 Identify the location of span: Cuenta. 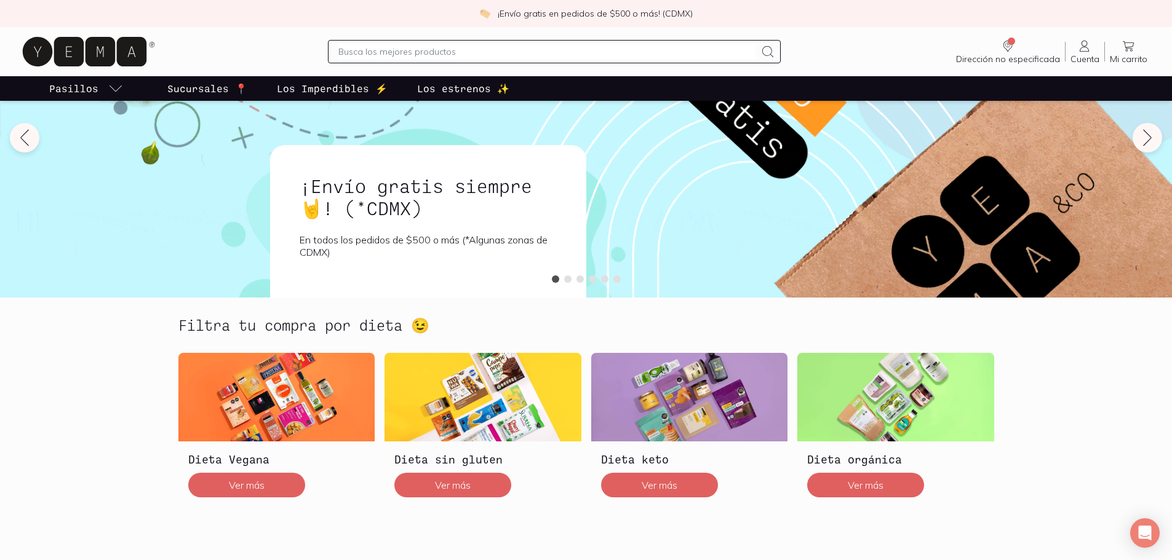
(1084, 59).